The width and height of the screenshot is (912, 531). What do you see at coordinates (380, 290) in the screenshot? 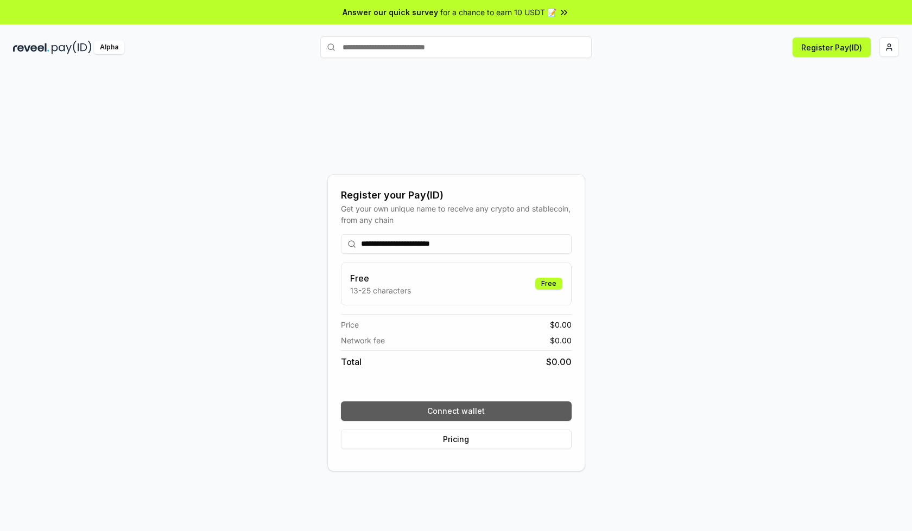
I see `p: 13-25 characters` at bounding box center [380, 290].